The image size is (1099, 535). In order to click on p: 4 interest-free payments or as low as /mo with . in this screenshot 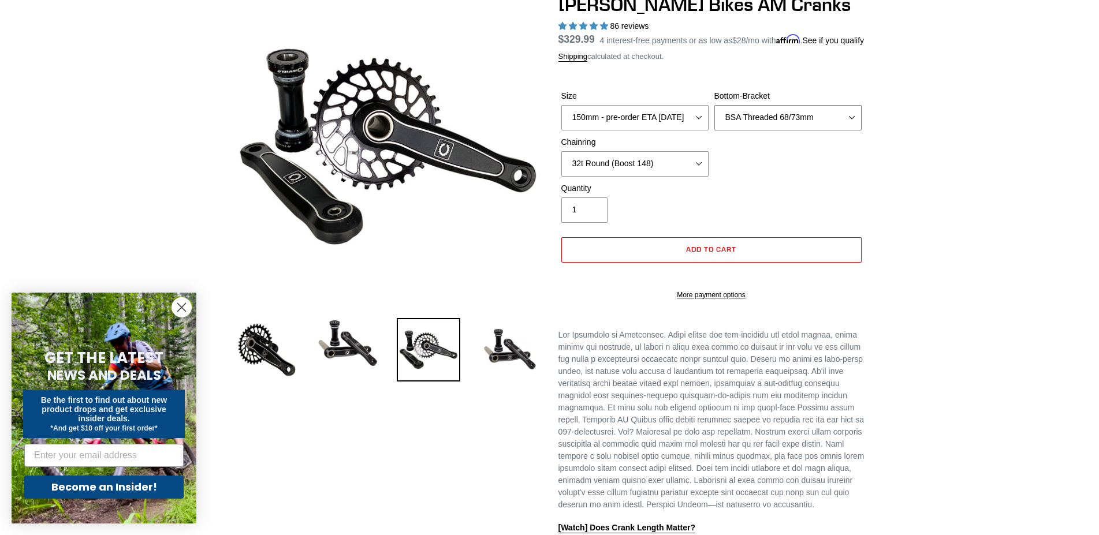, I will do `click(732, 39)`.